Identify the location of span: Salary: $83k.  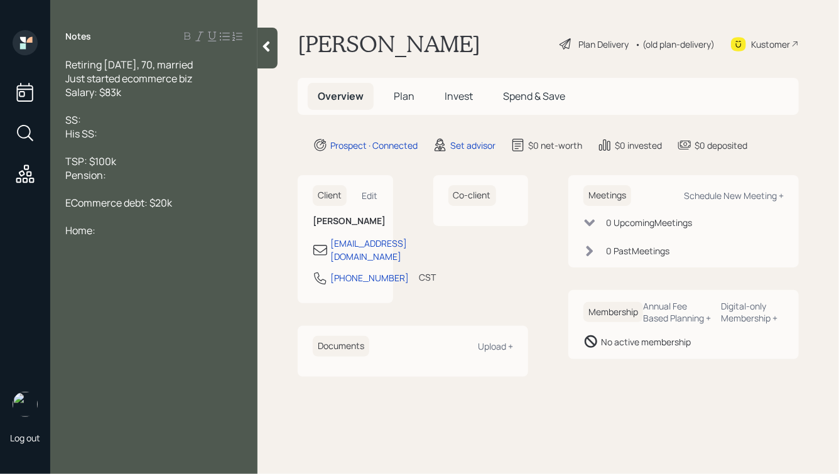
(93, 92).